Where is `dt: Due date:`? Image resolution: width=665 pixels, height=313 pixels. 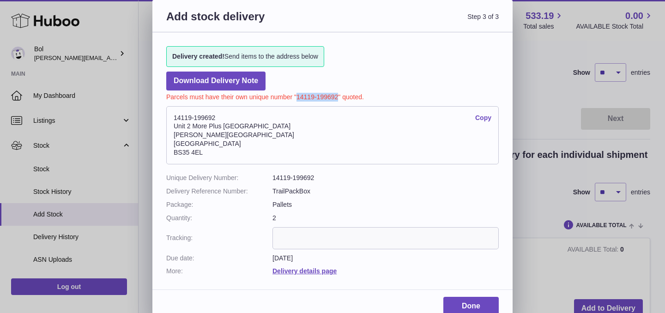 dt: Due date: is located at coordinates (219, 258).